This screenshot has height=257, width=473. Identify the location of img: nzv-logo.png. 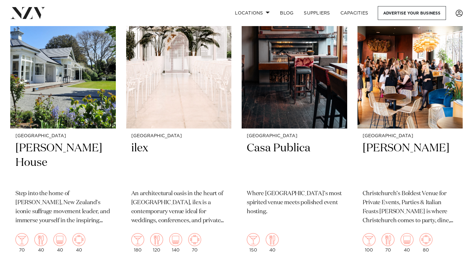
(28, 13).